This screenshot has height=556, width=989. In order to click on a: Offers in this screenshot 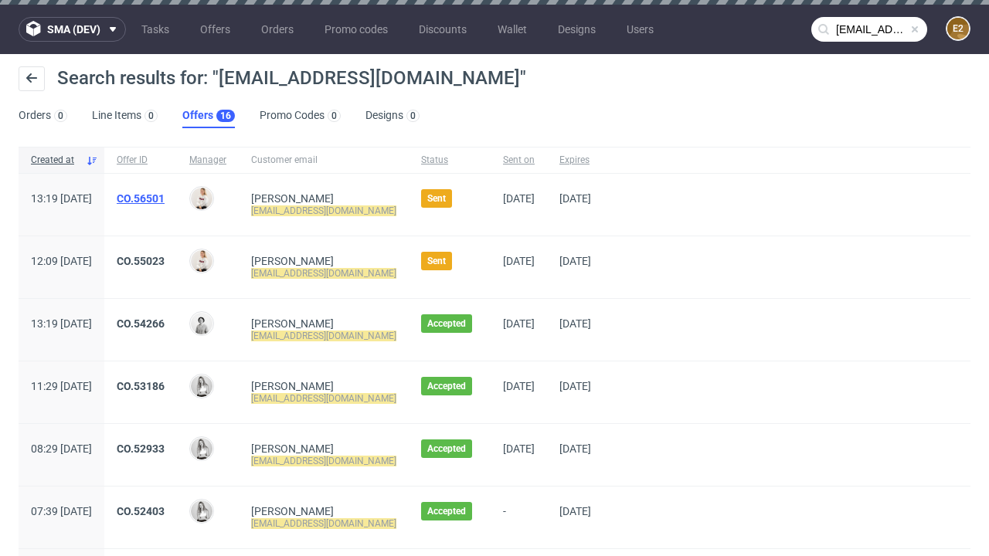, I will do `click(215, 29)`.